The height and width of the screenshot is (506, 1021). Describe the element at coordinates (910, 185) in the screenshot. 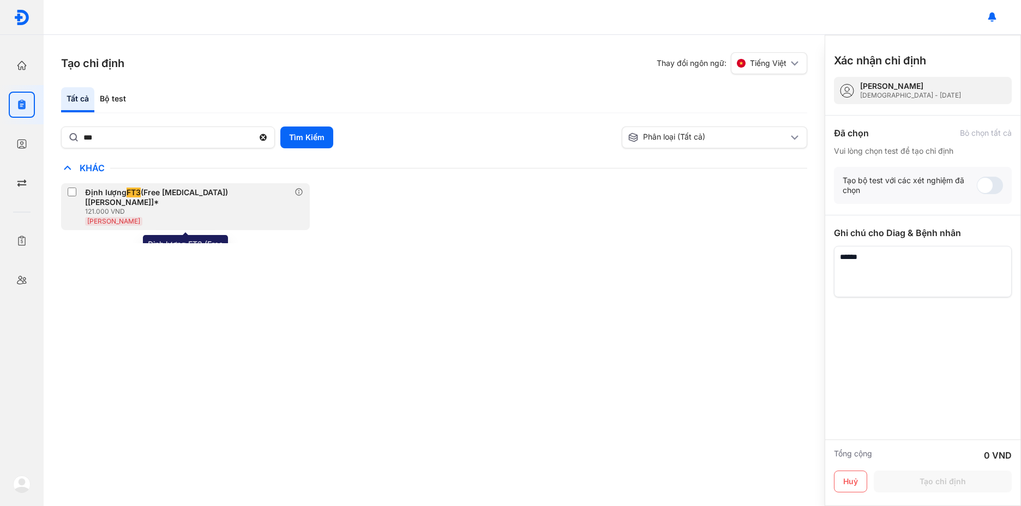

I see `div: Tạo bộ test với các xét nghiệm đã chọn` at that location.